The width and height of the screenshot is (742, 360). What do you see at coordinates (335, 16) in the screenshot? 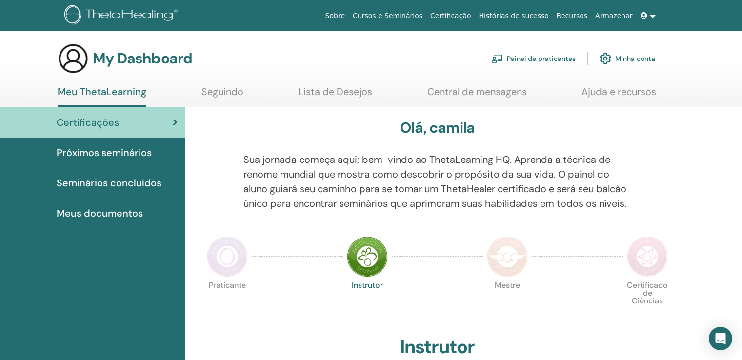
I see `a: Sobre` at bounding box center [335, 16].